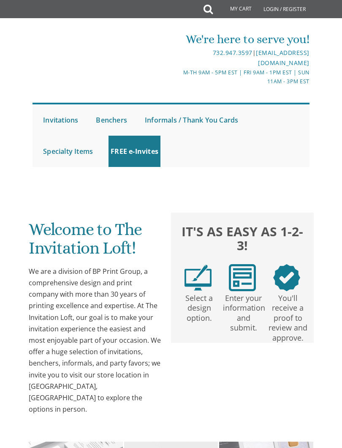 Image resolution: width=342 pixels, height=448 pixels. I want to click on div: We are a division of BP Print Group, a comprehensive design and print company with more than 30 y..., so click(95, 340).